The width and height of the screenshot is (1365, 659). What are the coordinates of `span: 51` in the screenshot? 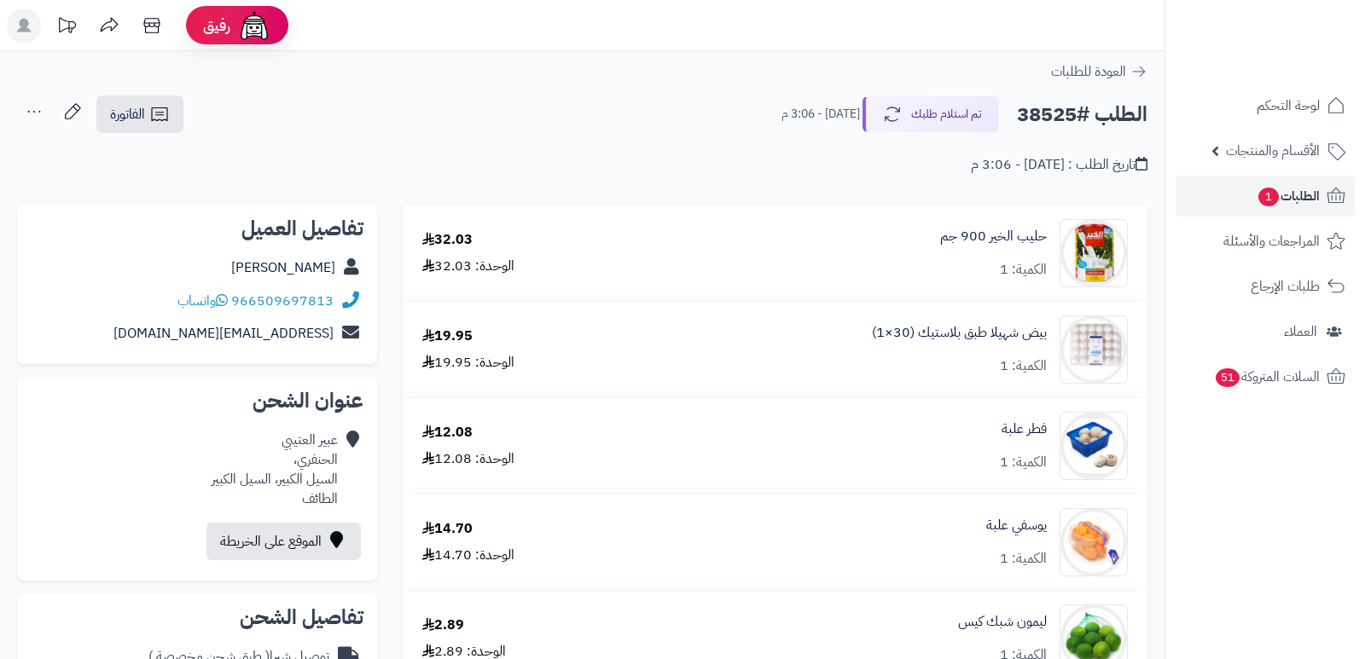 It's located at (1227, 378).